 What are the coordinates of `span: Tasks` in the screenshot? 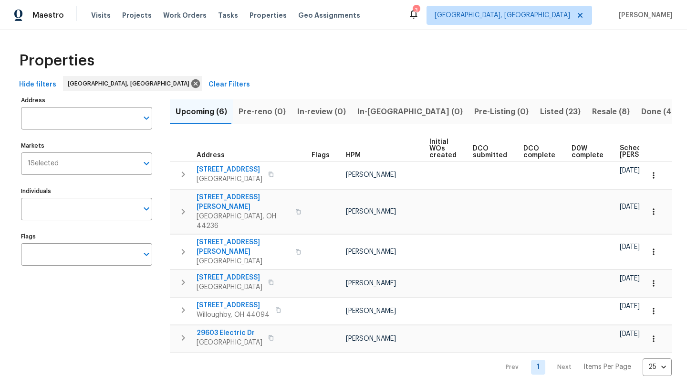 It's located at (228, 15).